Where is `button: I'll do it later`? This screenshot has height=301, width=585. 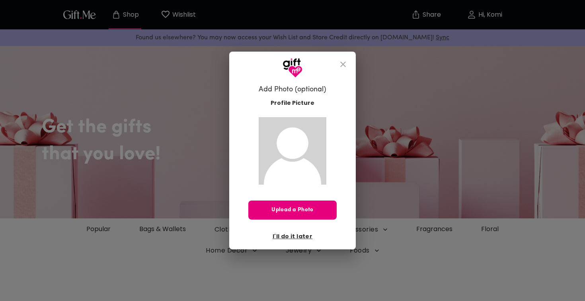
button: I'll do it later is located at coordinates (292, 237).